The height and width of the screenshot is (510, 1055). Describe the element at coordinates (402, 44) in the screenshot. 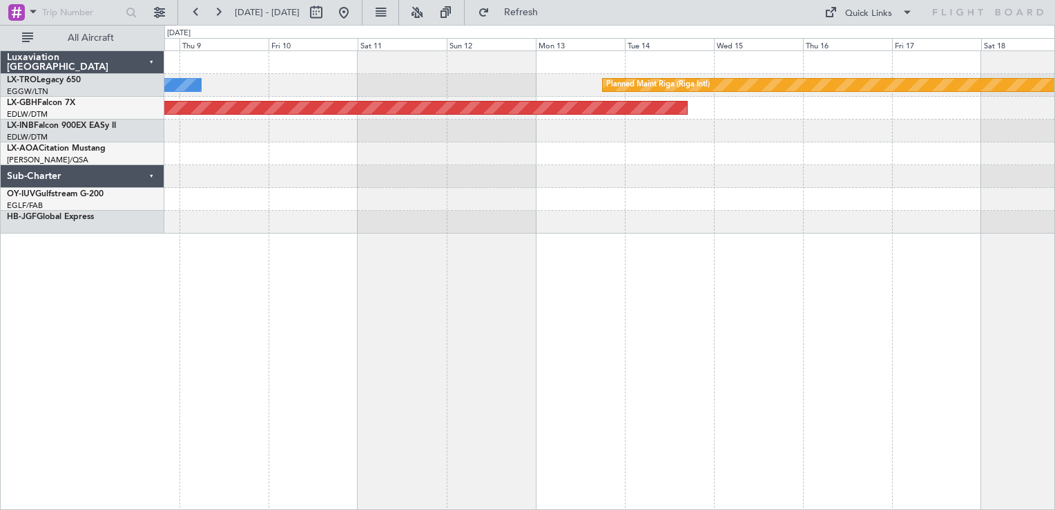

I see `div: Sat 11` at that location.